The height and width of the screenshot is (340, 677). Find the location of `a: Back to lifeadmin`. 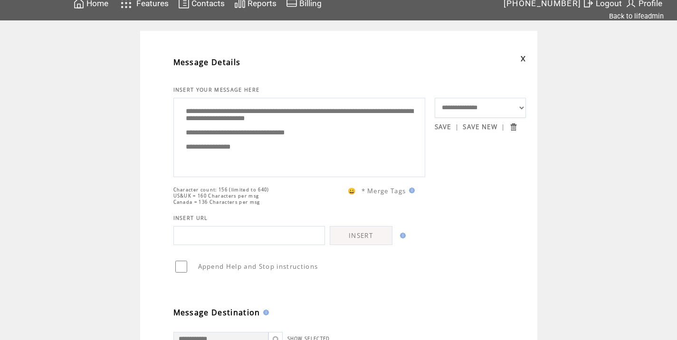

a: Back to lifeadmin is located at coordinates (636, 16).